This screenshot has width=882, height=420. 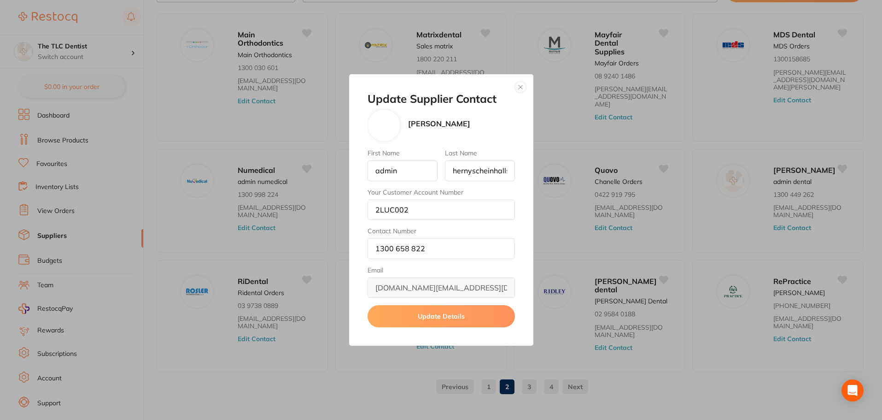 I want to click on label: First Name, so click(x=403, y=153).